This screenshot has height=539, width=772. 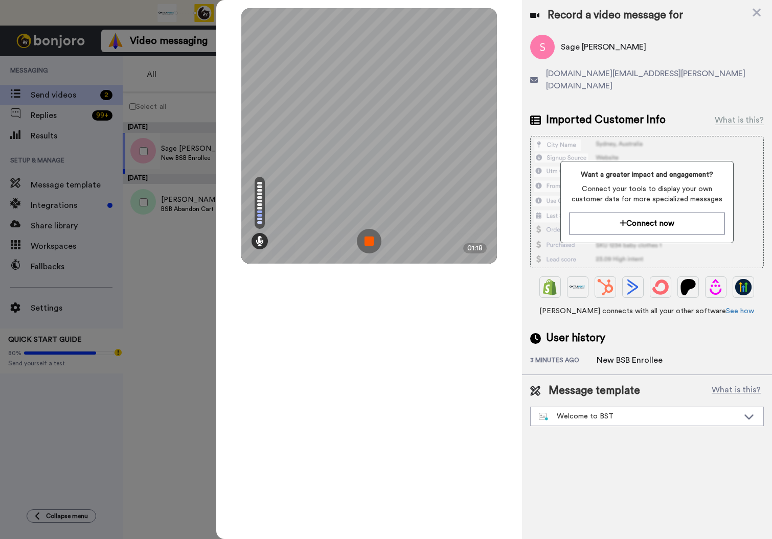 I want to click on button: What is this?, so click(x=736, y=391).